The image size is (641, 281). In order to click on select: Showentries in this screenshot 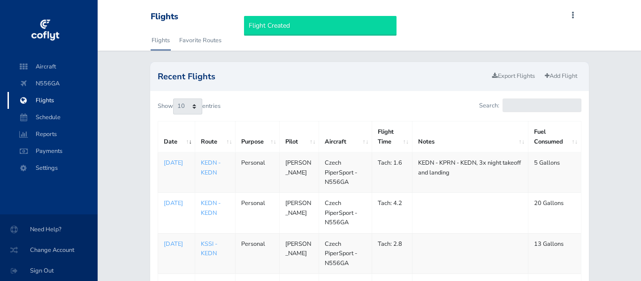, I will do `click(188, 107)`.